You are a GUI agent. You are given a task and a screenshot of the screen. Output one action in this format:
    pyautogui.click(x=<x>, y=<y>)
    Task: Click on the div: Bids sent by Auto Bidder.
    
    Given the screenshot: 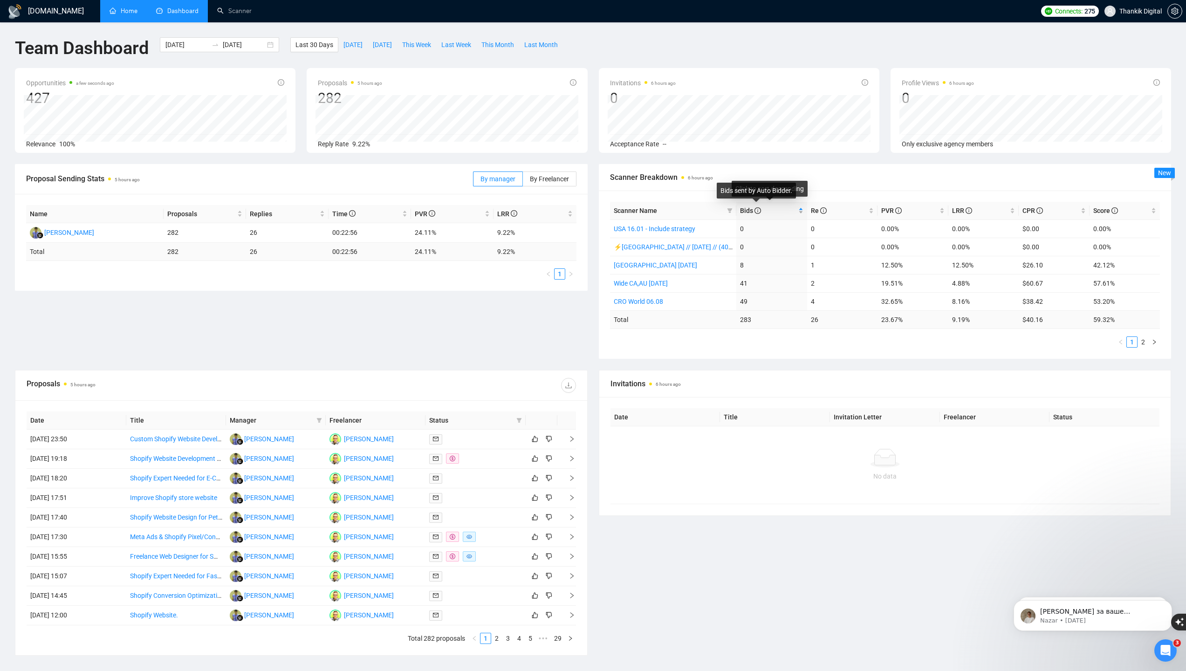 What is the action you would take?
    pyautogui.click(x=756, y=191)
    